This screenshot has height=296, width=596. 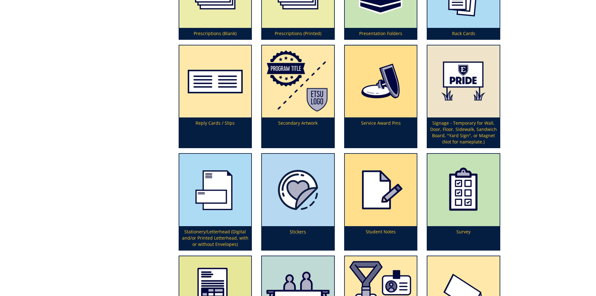 What do you see at coordinates (464, 190) in the screenshot?
I see `img: survey-5a663e616090e9.10927894.png` at bounding box center [464, 190].